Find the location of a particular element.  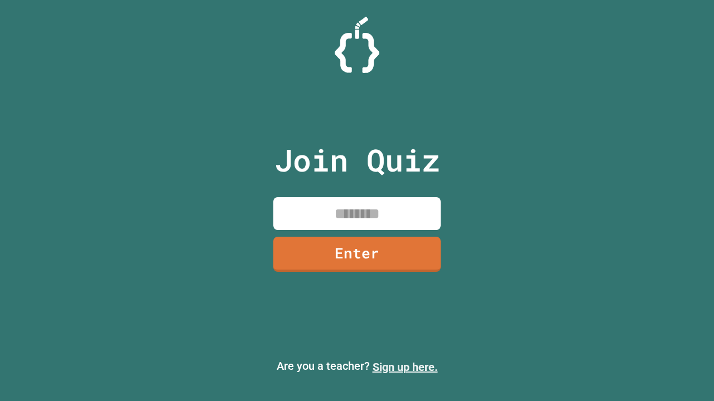

p: Are you a teacher? is located at coordinates (357, 367).